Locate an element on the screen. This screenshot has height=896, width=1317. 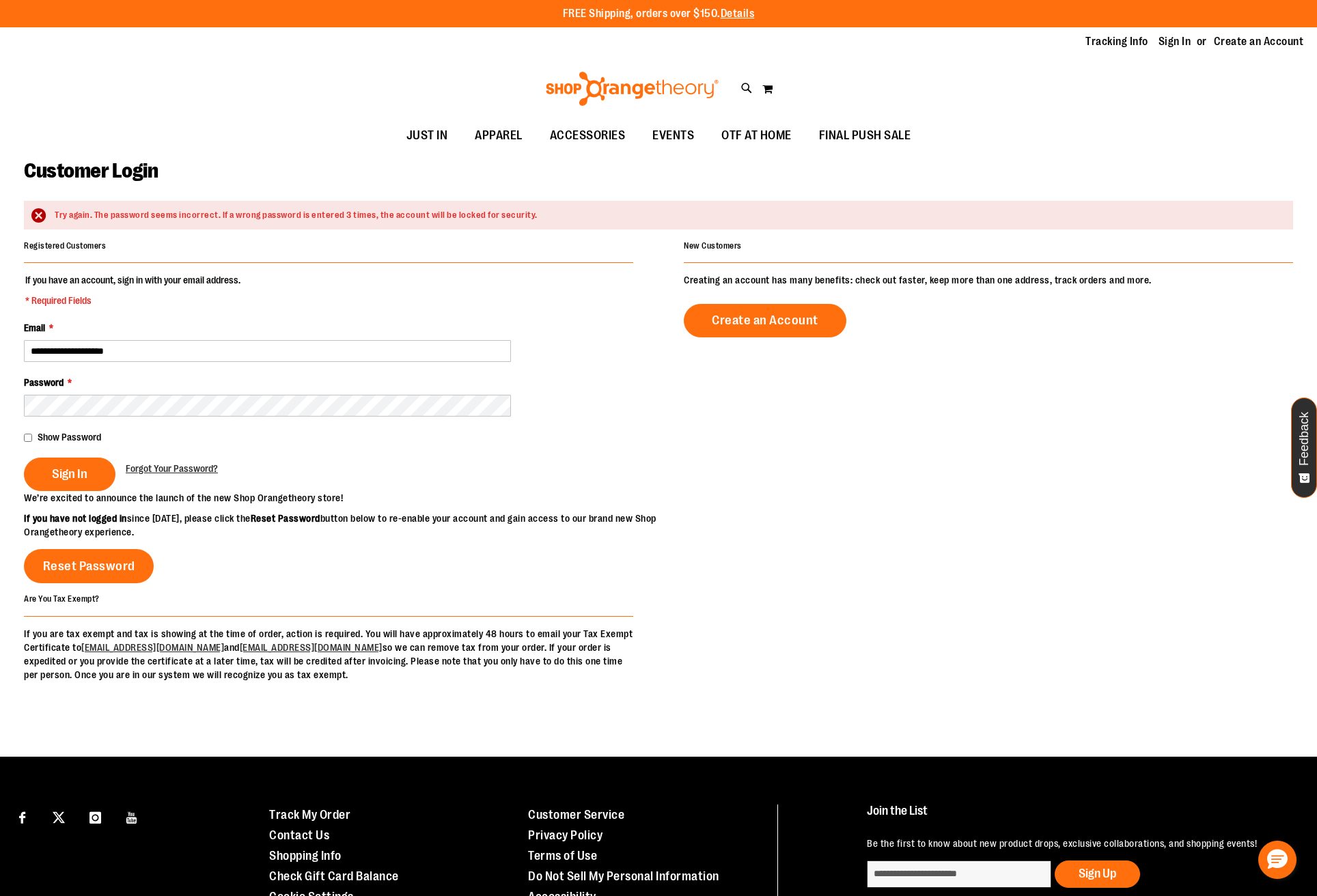
img: Twitter is located at coordinates (59, 817).